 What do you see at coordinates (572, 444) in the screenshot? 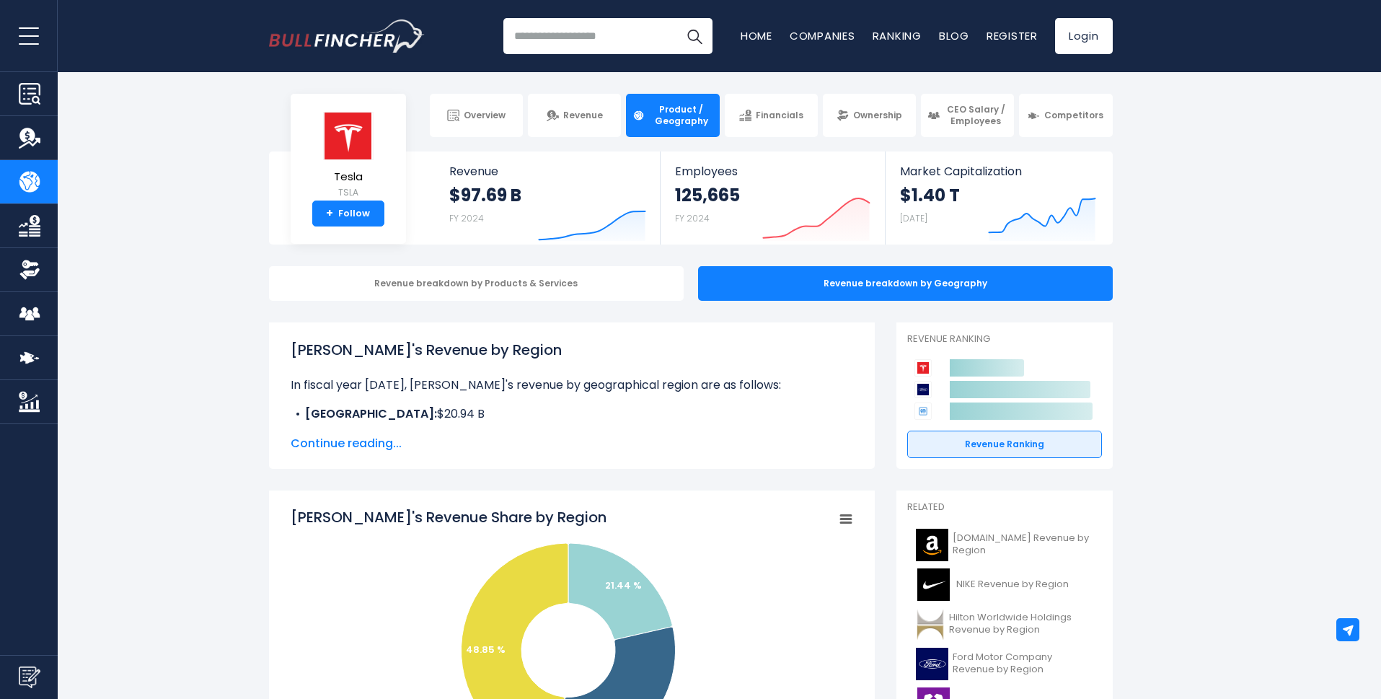
I see `span: Continue reading...` at bounding box center [572, 444].